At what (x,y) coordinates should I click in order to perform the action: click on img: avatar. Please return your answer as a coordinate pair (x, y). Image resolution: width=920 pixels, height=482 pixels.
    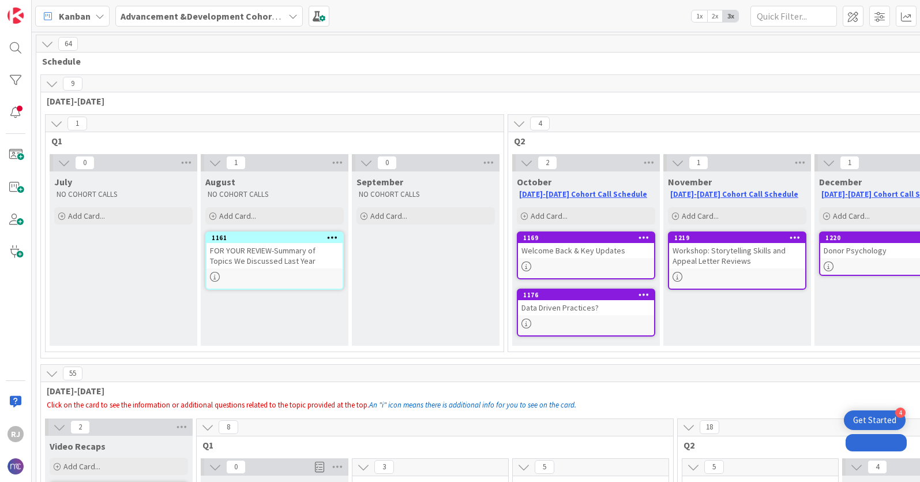
    Looking at the image, I should click on (16, 466).